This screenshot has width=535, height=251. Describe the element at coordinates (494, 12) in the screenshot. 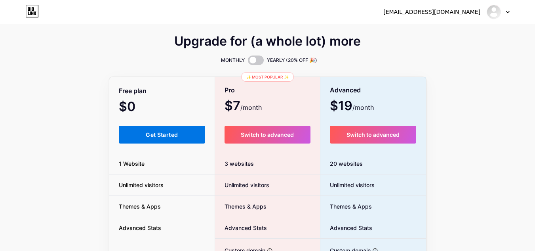

I see `img: facilitas` at that location.